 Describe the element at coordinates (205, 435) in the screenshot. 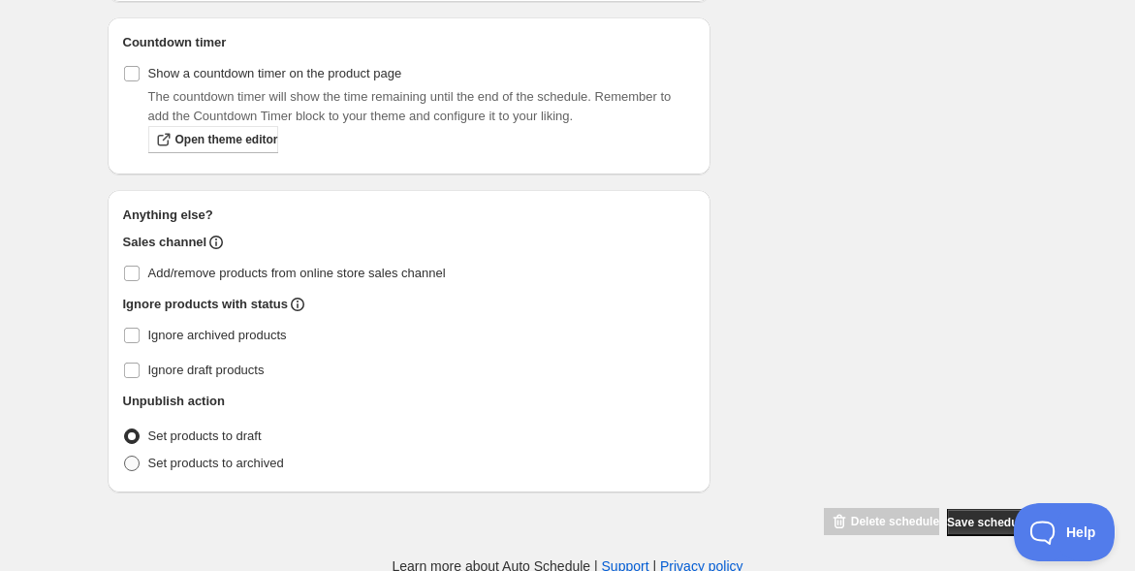

I see `span: Set products to draft` at that location.